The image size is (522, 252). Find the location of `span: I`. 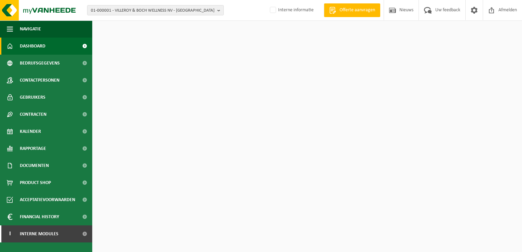

span: I is located at coordinates (10, 234).